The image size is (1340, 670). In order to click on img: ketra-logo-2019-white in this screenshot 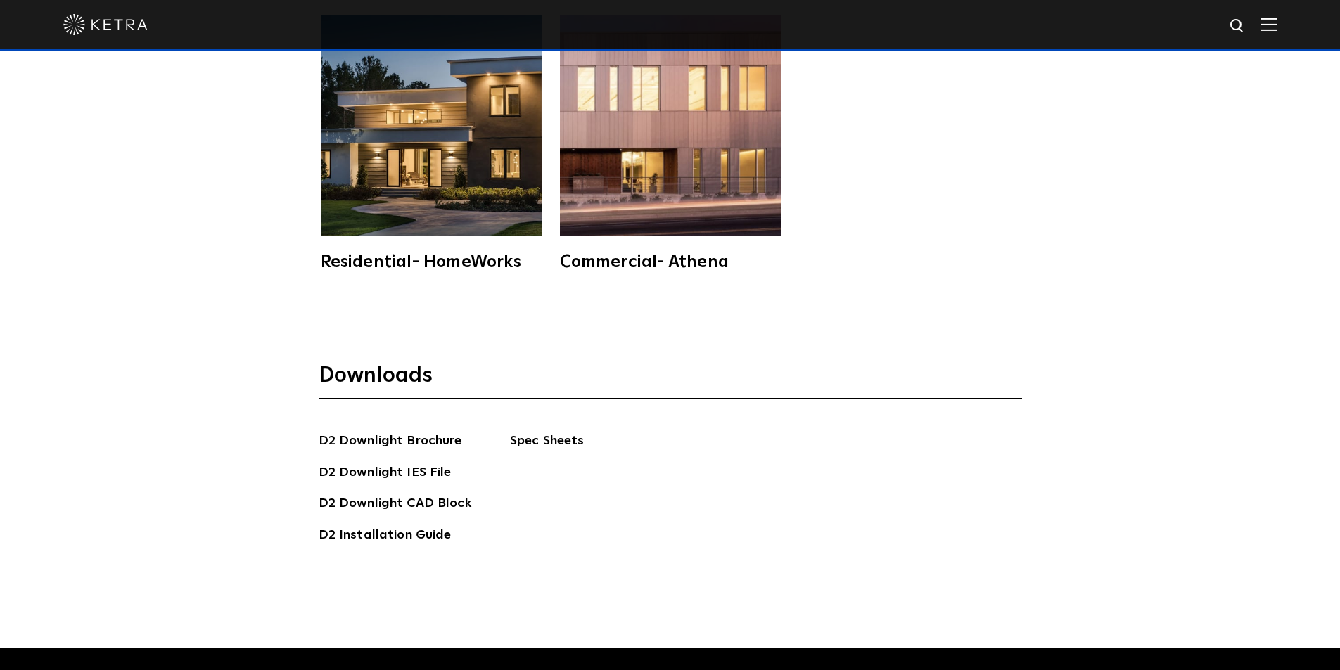, I will do `click(106, 25)`.